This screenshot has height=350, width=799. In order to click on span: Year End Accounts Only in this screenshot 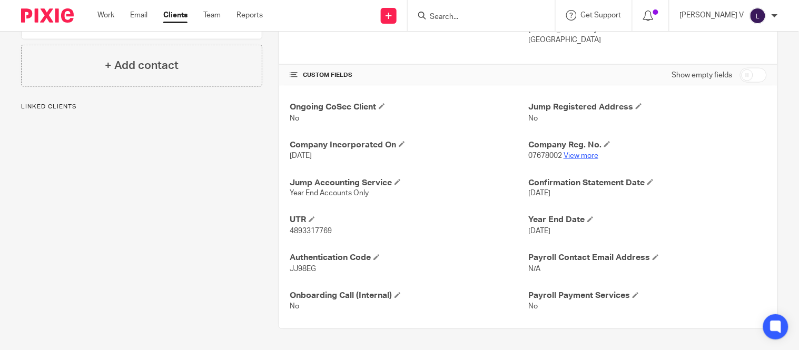, I will do `click(329, 194)`.